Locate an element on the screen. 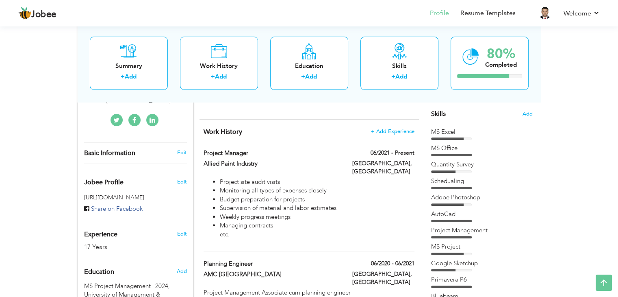 The image size is (618, 297). a: Welcome is located at coordinates (582, 13).